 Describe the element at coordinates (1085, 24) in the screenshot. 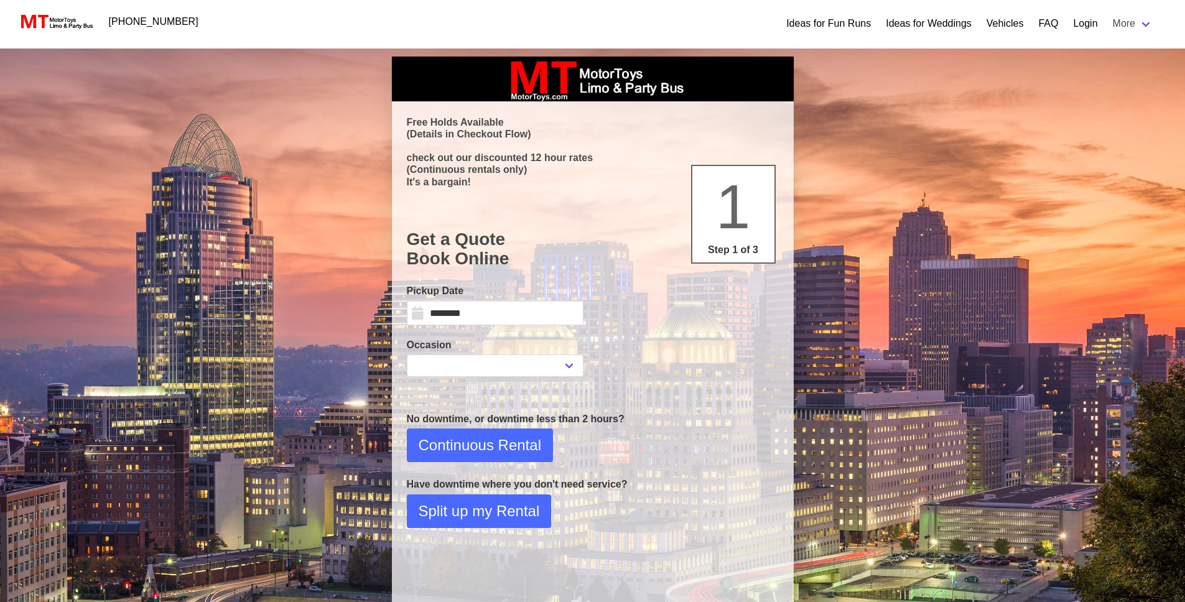

I see `a: Login` at that location.